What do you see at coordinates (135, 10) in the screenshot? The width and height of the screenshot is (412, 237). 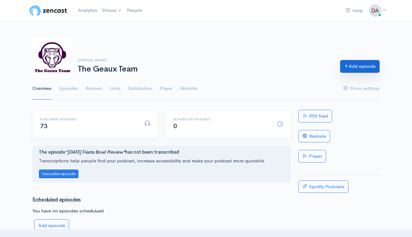 I see `a: People` at bounding box center [135, 10].